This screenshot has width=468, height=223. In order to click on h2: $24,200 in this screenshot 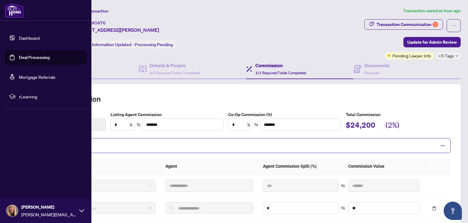, I will do `click(361, 126)`.